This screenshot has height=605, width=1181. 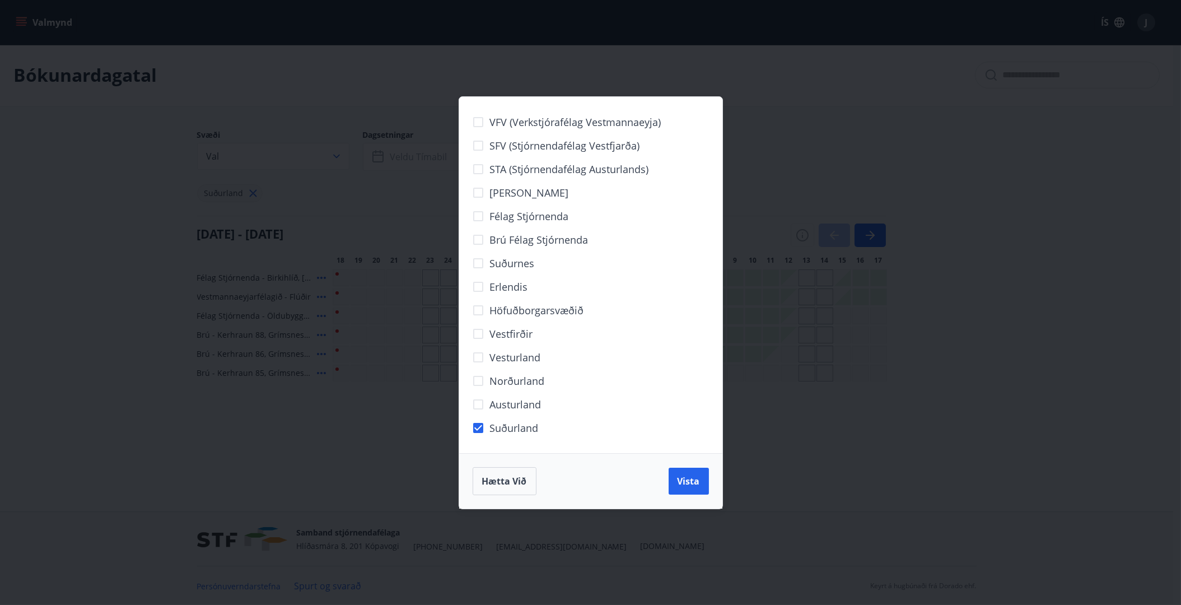 What do you see at coordinates (537, 310) in the screenshot?
I see `span: Höfuðborgarsvæðið` at bounding box center [537, 310].